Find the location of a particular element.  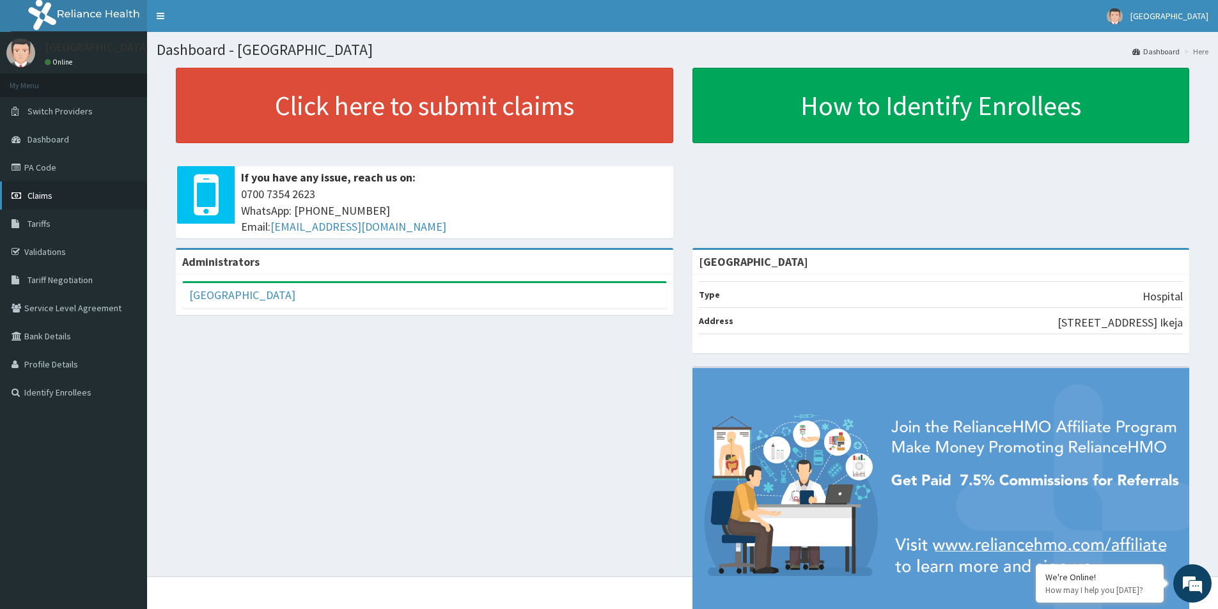

span: Dashboard is located at coordinates (48, 139).